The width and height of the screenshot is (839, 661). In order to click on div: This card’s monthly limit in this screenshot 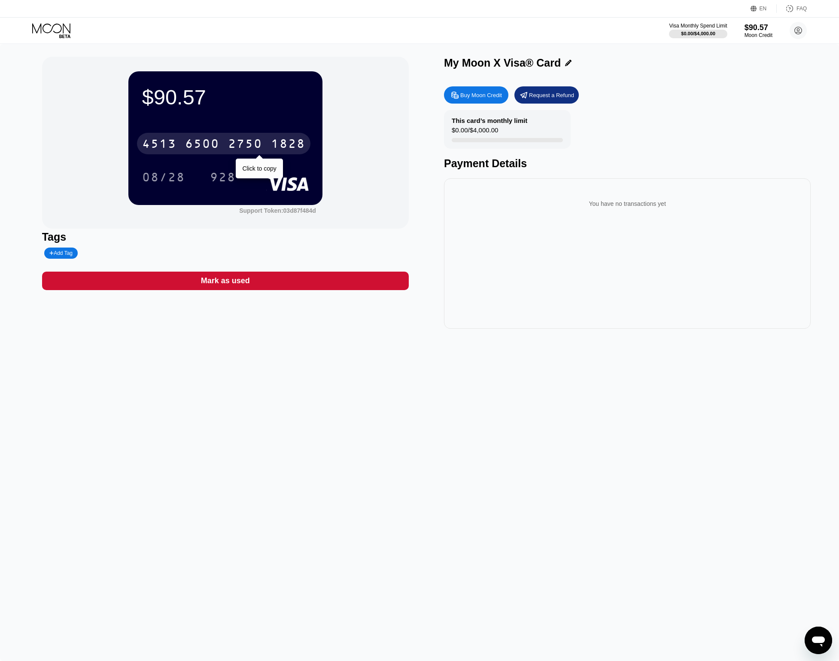, I will do `click(490, 120)`.